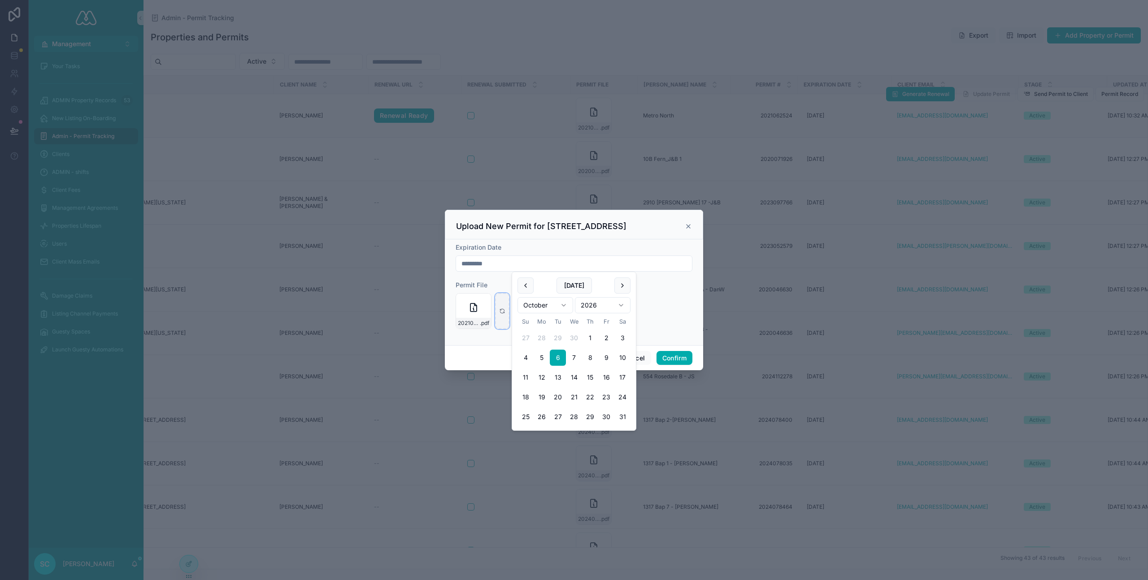 Image resolution: width=1148 pixels, height=580 pixels. What do you see at coordinates (623, 358) in the screenshot?
I see `button: Saturday, October 10th, 2026` at bounding box center [623, 358].